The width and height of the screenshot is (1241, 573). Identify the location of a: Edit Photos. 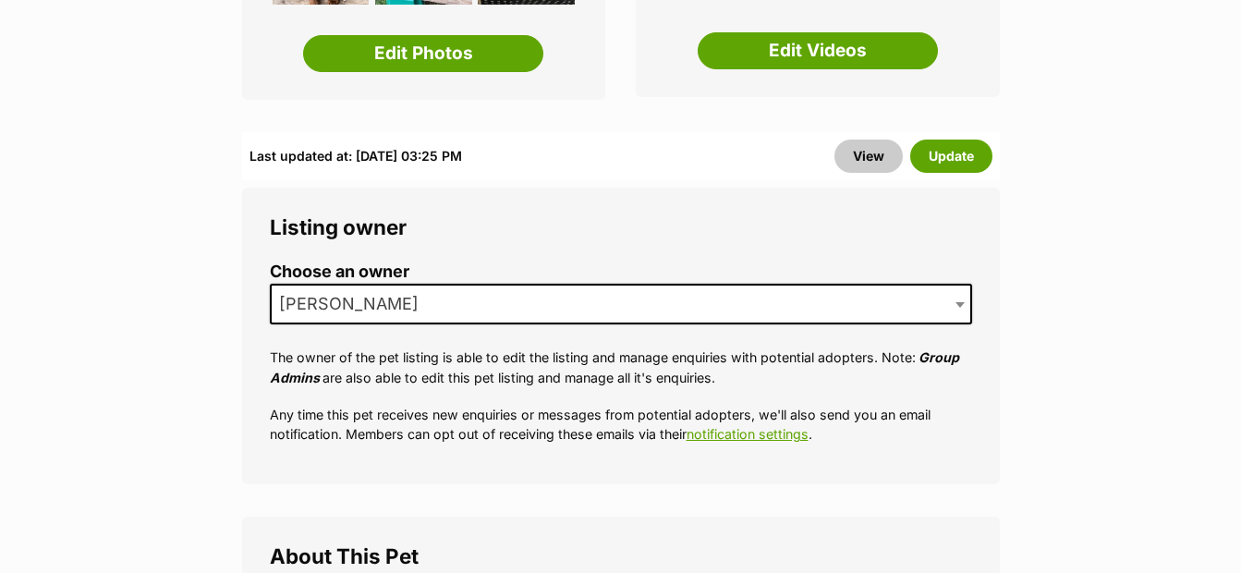
(423, 54).